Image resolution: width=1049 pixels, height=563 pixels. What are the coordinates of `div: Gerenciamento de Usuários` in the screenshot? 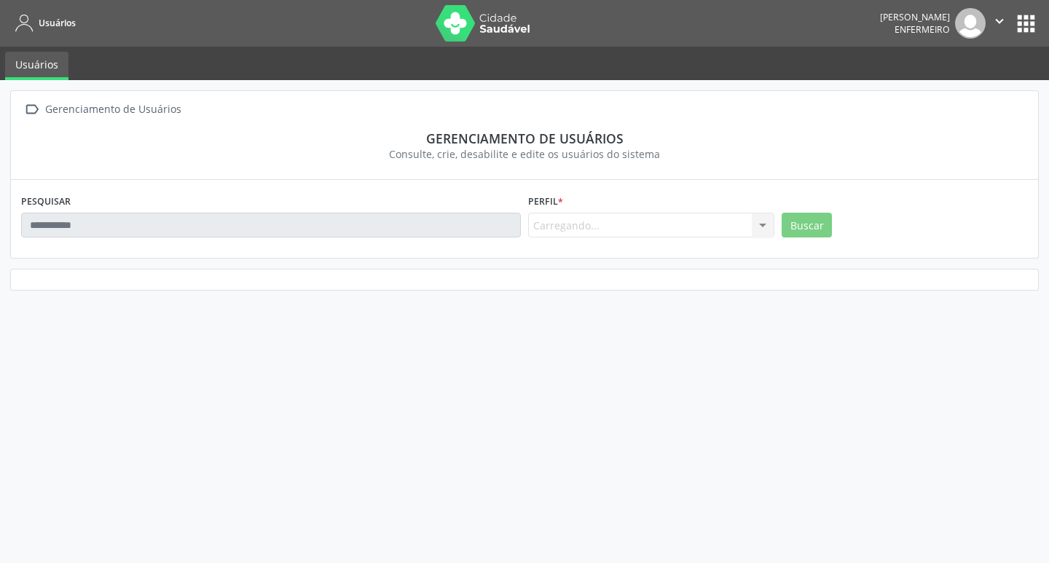 It's located at (113, 109).